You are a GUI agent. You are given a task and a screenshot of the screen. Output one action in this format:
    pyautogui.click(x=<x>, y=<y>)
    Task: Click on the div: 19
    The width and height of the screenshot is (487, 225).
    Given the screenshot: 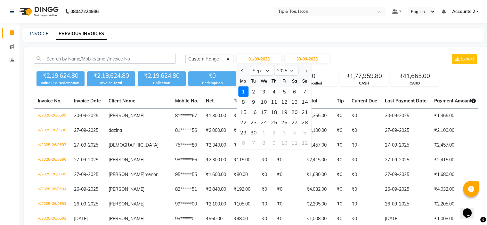 What is the action you would take?
    pyautogui.click(x=284, y=112)
    